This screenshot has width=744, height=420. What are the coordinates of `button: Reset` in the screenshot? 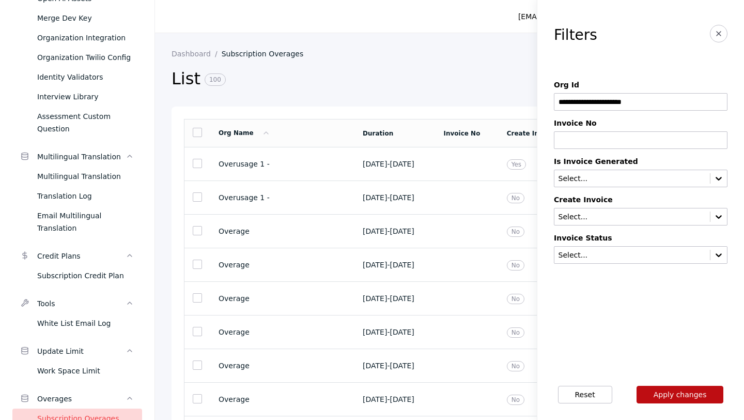 It's located at (585, 394).